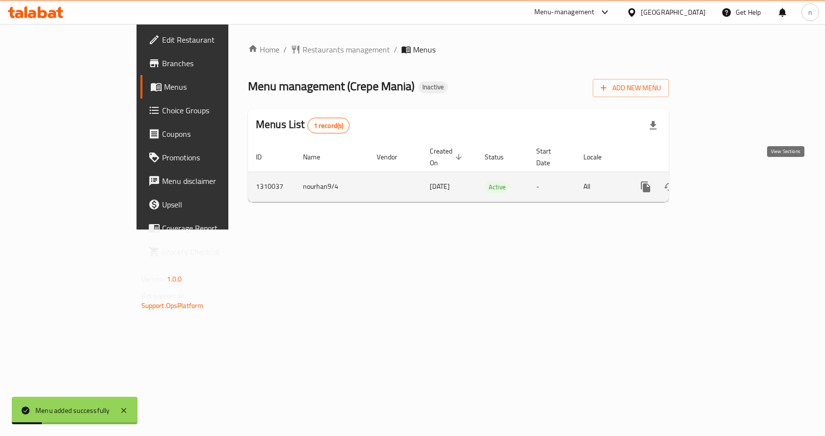 This screenshot has width=825, height=436. Describe the element at coordinates (332, 187) in the screenshot. I see `td: nourhan9/4` at that location.